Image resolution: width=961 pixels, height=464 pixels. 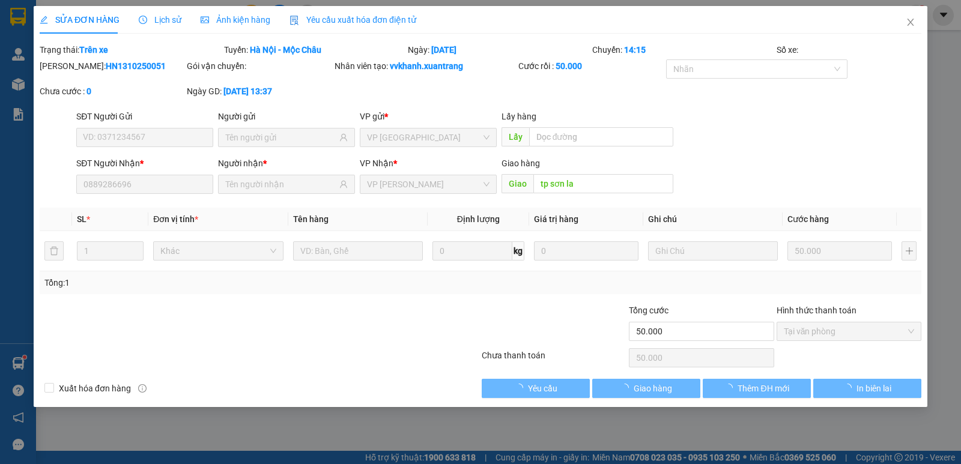 I want to click on span: Xuất hóa đơn hàng, so click(x=95, y=389).